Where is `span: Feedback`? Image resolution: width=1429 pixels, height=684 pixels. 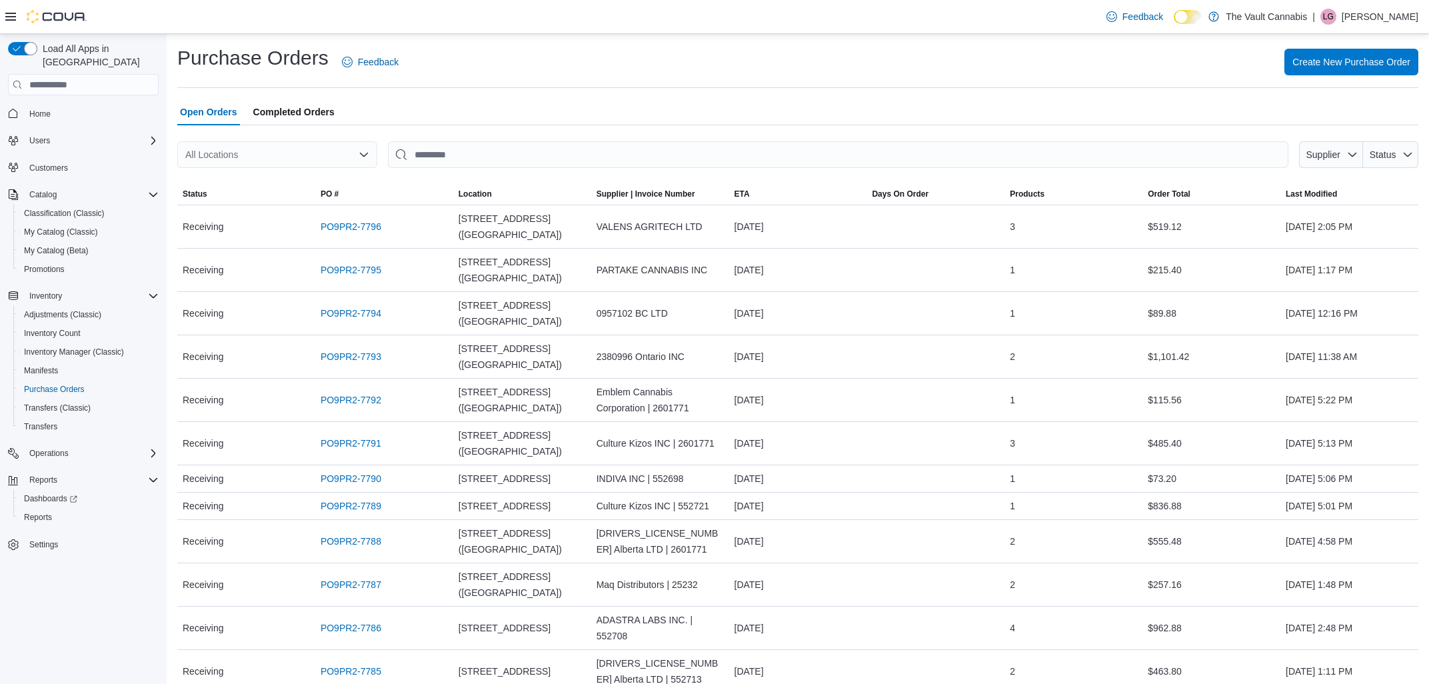 span: Feedback is located at coordinates (1143, 17).